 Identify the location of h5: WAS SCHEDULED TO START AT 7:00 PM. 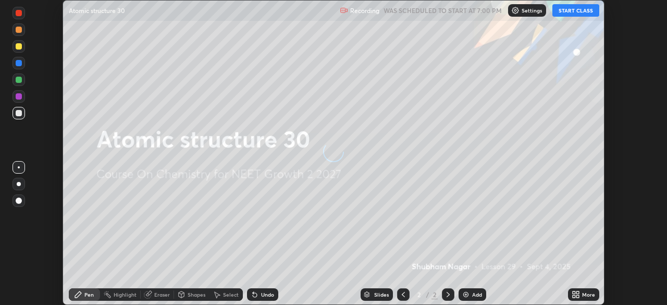
(442, 10).